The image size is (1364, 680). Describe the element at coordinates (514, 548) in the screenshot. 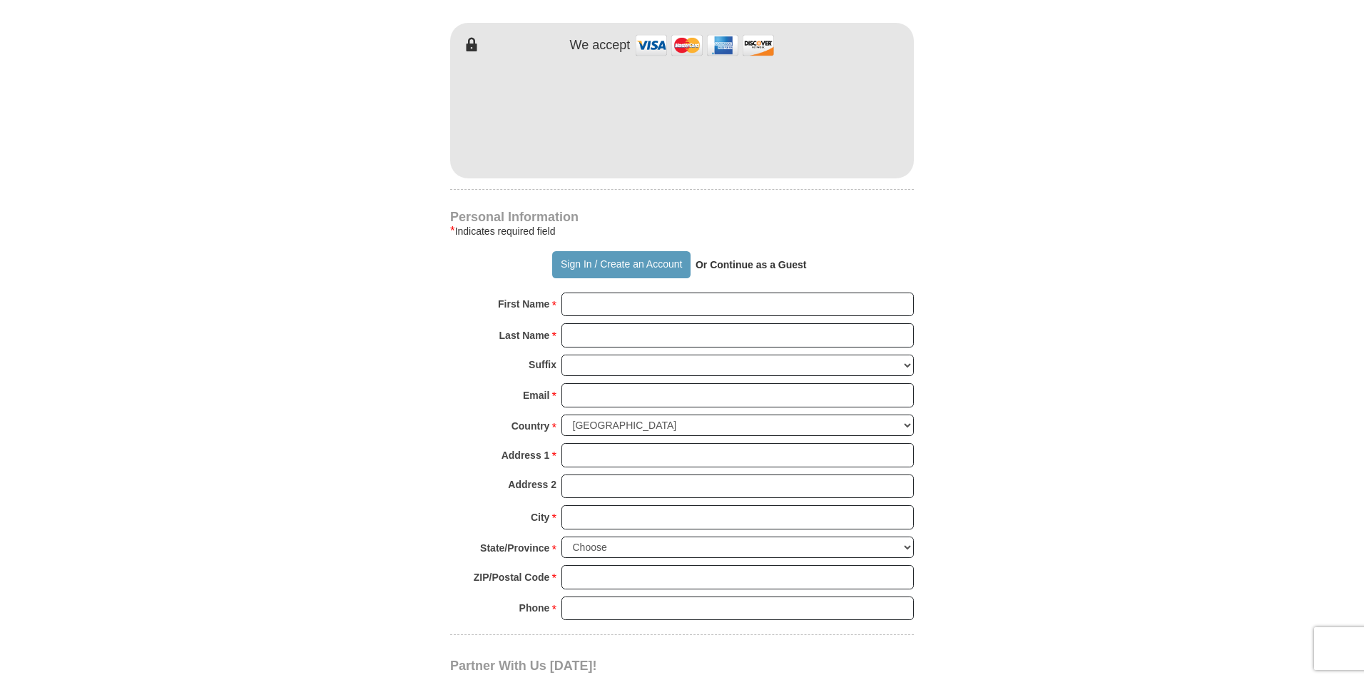

I see `strong: State/Province` at that location.